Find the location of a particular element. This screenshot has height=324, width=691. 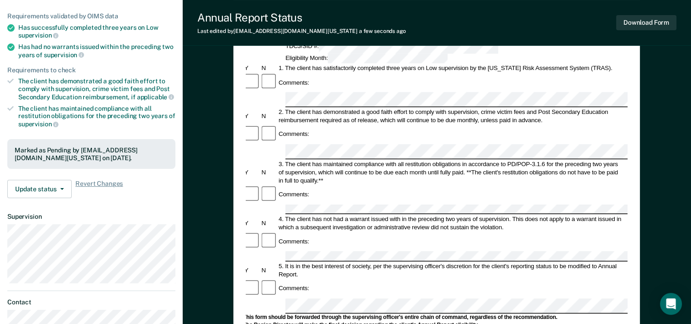

div: Eligibility Month: is located at coordinates (366, 58).